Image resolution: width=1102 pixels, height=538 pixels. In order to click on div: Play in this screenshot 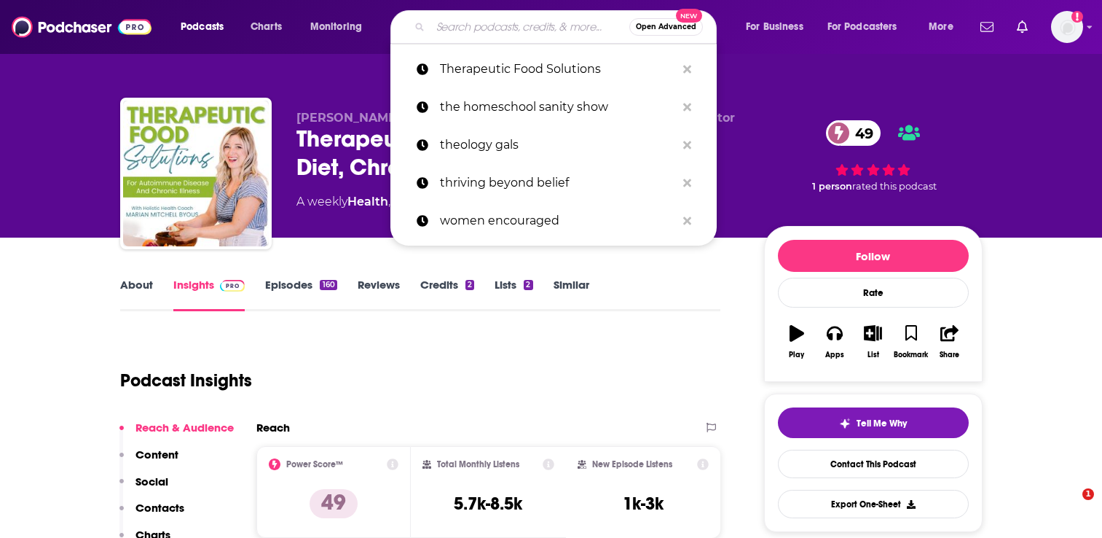, I will do `click(796, 355)`.